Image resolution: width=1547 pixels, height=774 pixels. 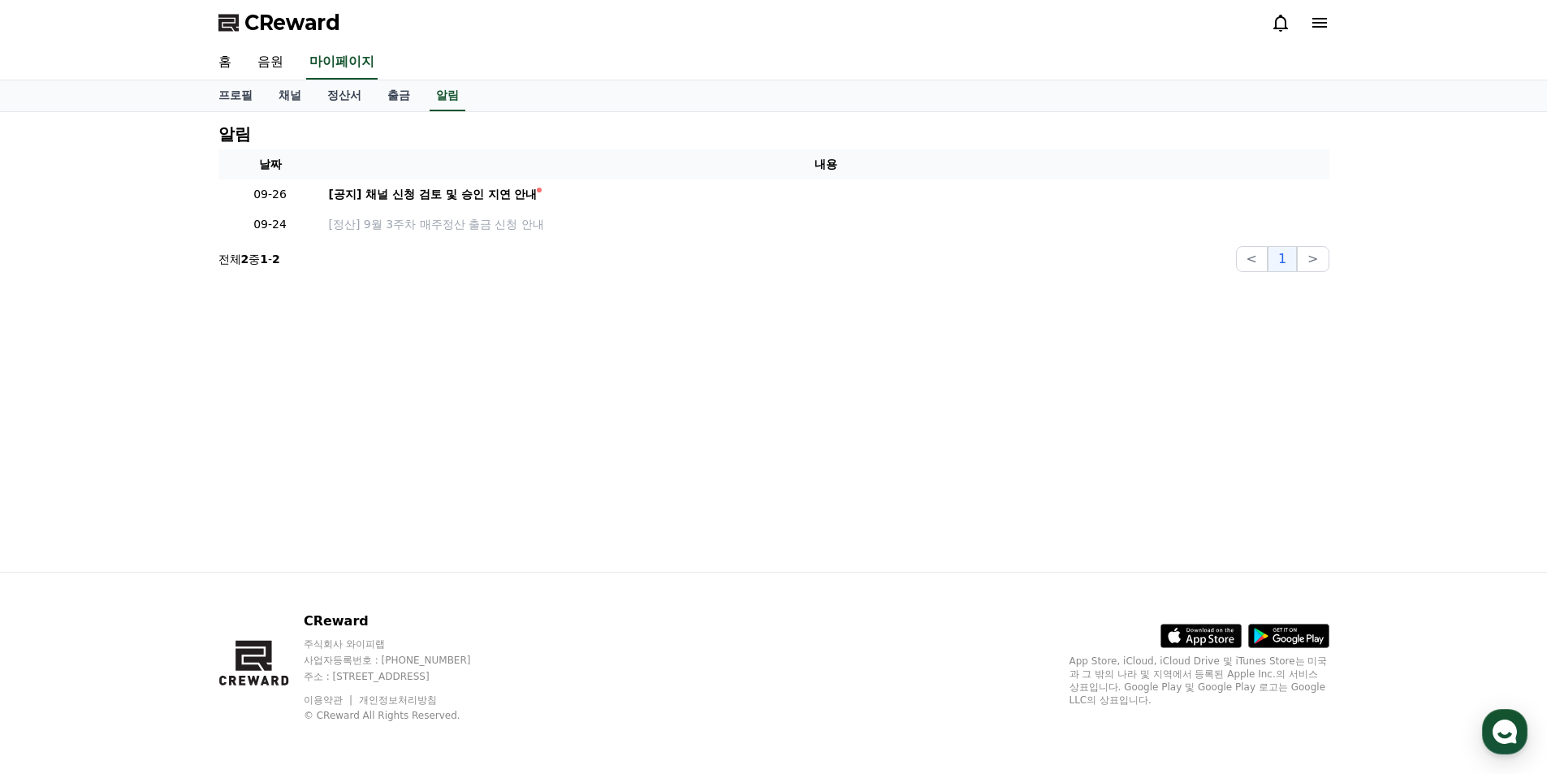 What do you see at coordinates (433, 194) in the screenshot?
I see `div: [공지] 채널 신청 검토 및 승인 지연 안내` at bounding box center [433, 194].